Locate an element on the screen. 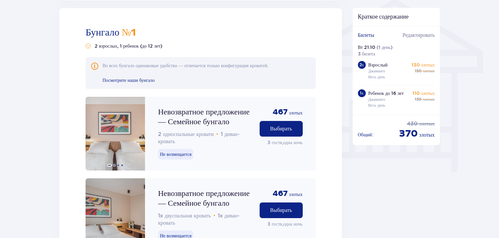  font: Ребенок до 16 лет is located at coordinates (386, 93).